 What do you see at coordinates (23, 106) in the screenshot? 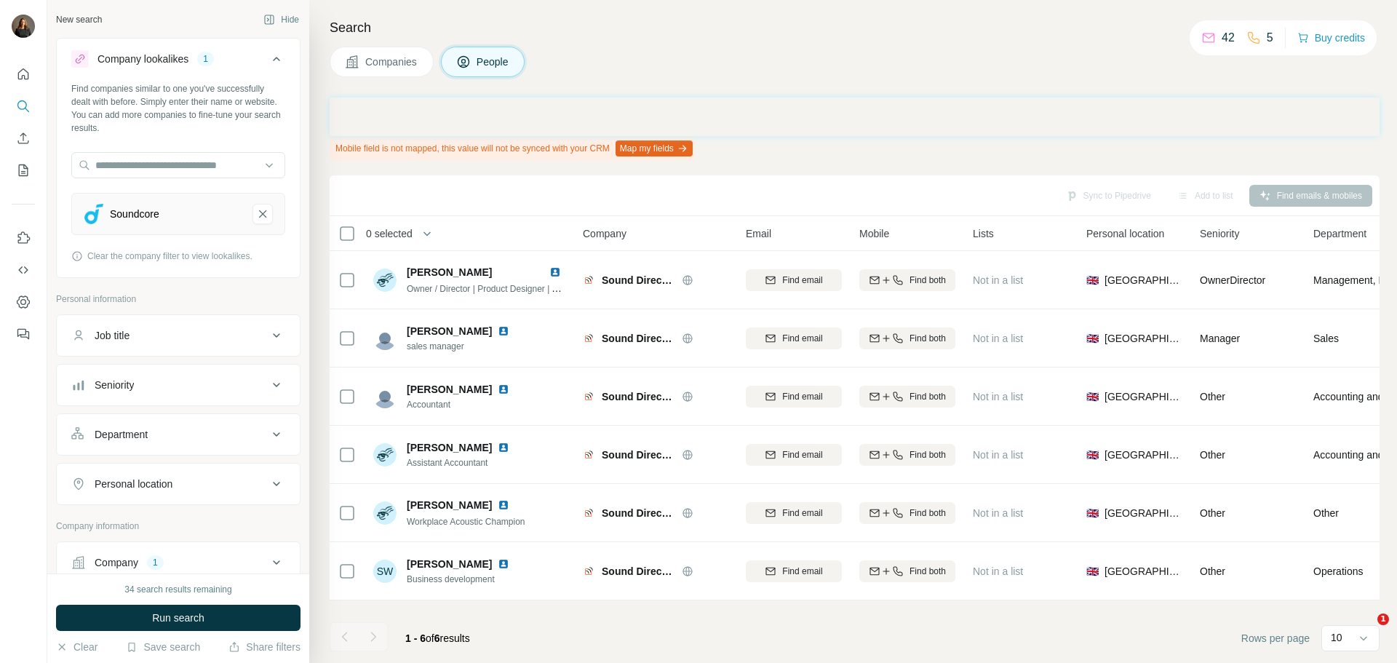
I see `button: Search` at bounding box center [23, 106].